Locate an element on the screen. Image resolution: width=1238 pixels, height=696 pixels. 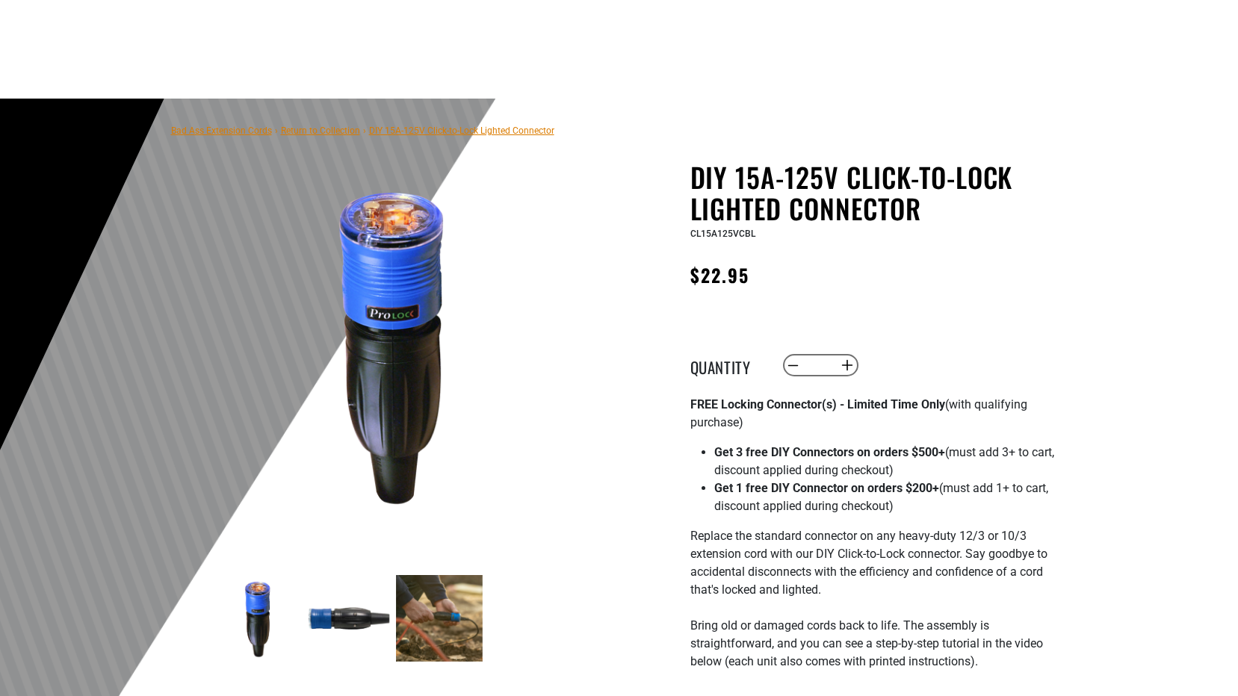
strong: FREE Locking Connector(s) - Limited Time Only is located at coordinates (817, 404).